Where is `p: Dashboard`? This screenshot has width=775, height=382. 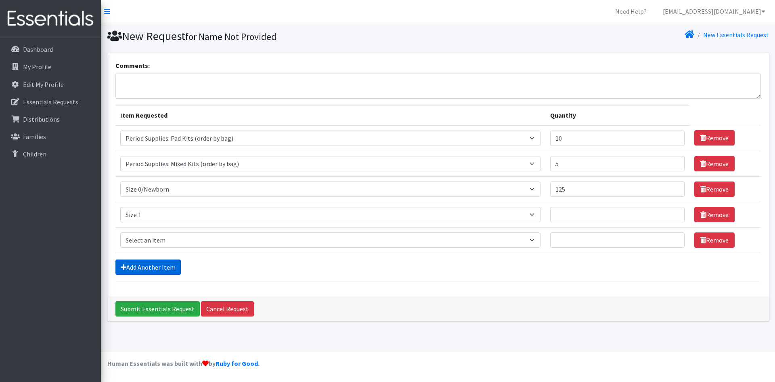
p: Dashboard is located at coordinates (38, 49).